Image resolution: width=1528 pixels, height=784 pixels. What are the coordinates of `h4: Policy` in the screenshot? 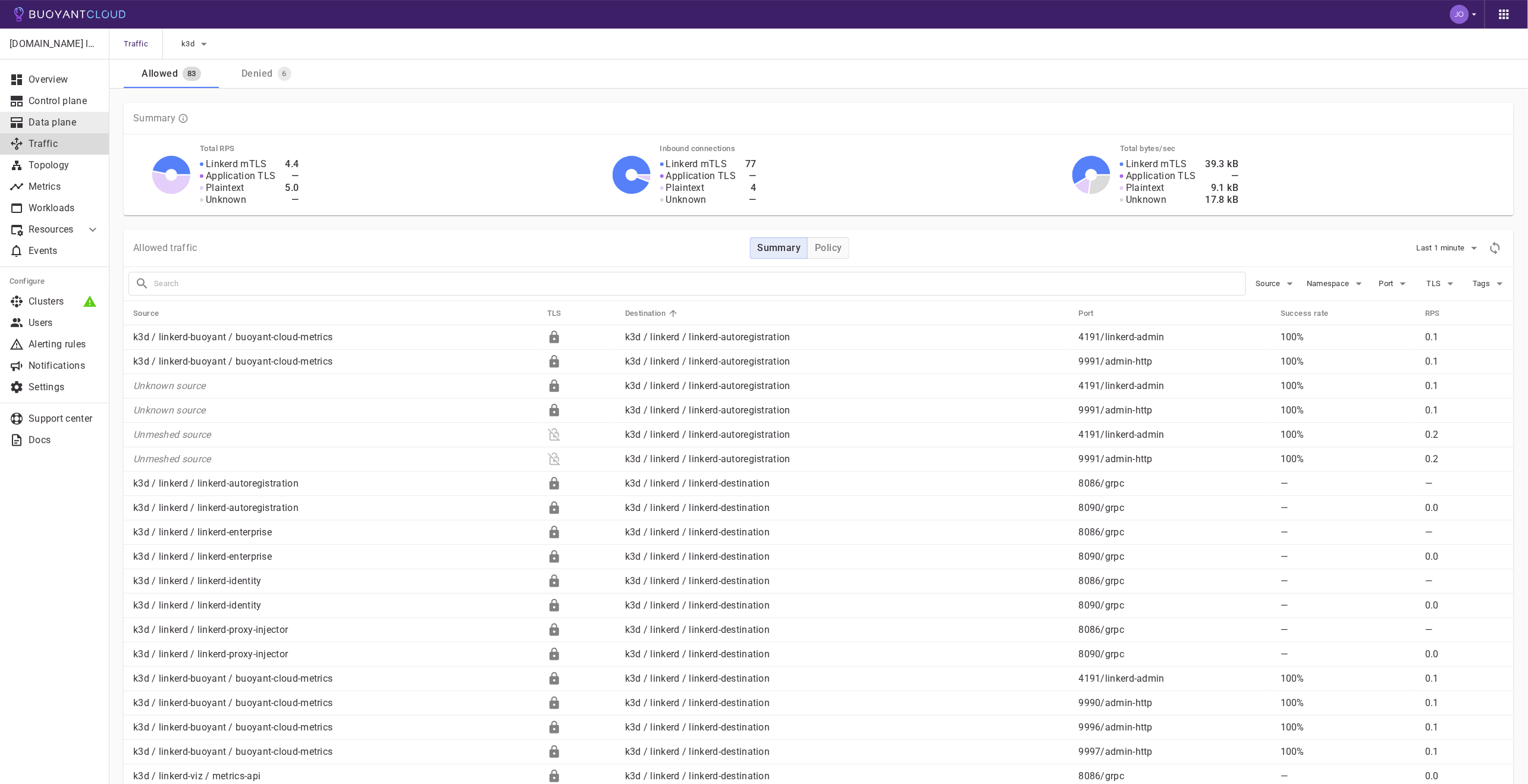 It's located at (828, 248).